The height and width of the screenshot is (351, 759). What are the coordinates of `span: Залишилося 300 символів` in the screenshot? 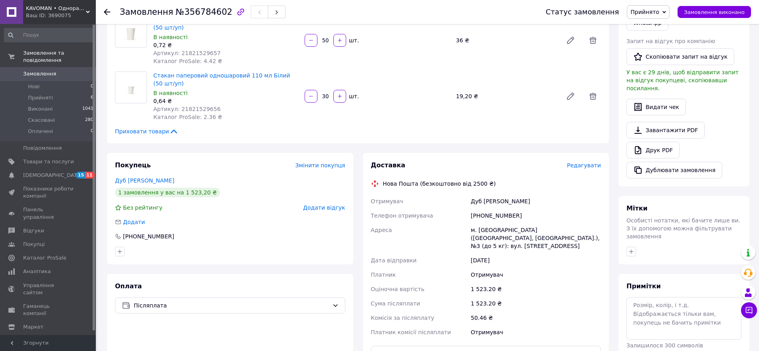 It's located at (665, 345).